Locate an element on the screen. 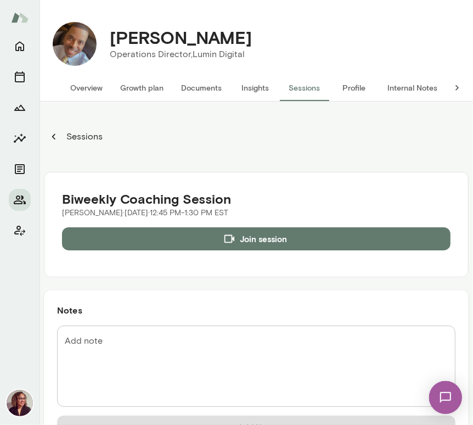 Image resolution: width=473 pixels, height=425 pixels. button: Home is located at coordinates (20, 46).